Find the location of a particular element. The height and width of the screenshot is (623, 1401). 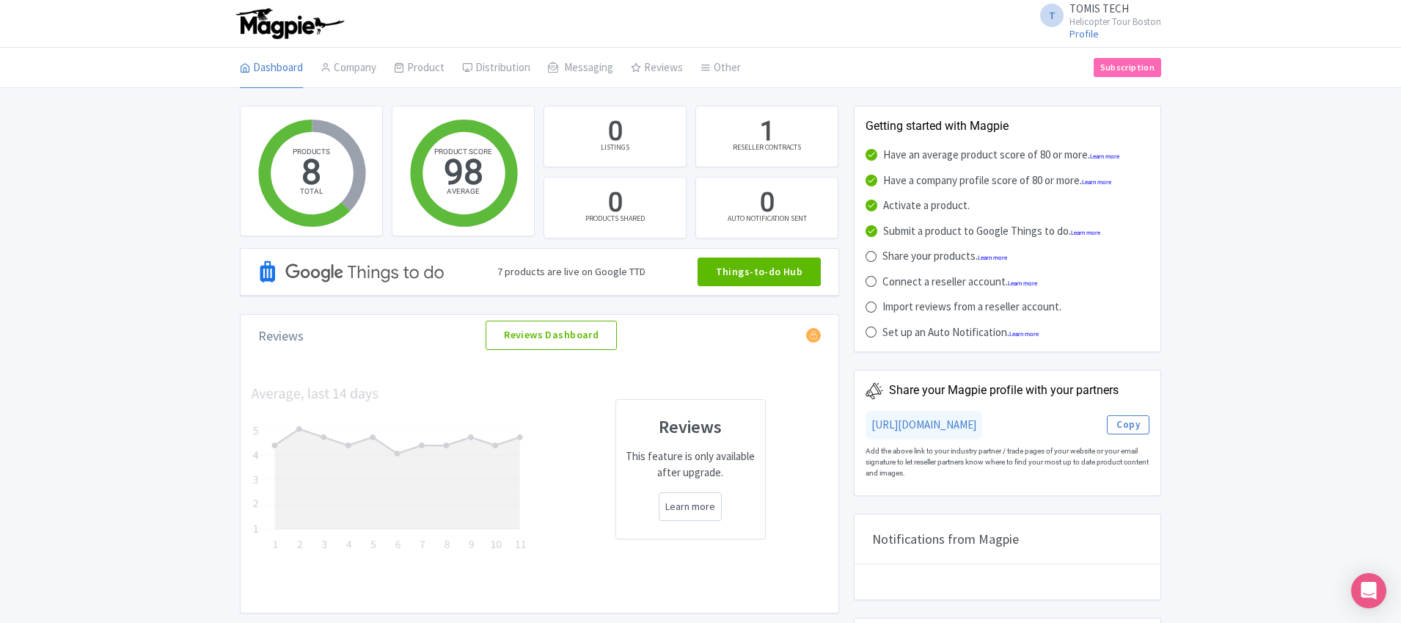

div: Have an average product score of 80 or more. is located at coordinates (1001, 155).